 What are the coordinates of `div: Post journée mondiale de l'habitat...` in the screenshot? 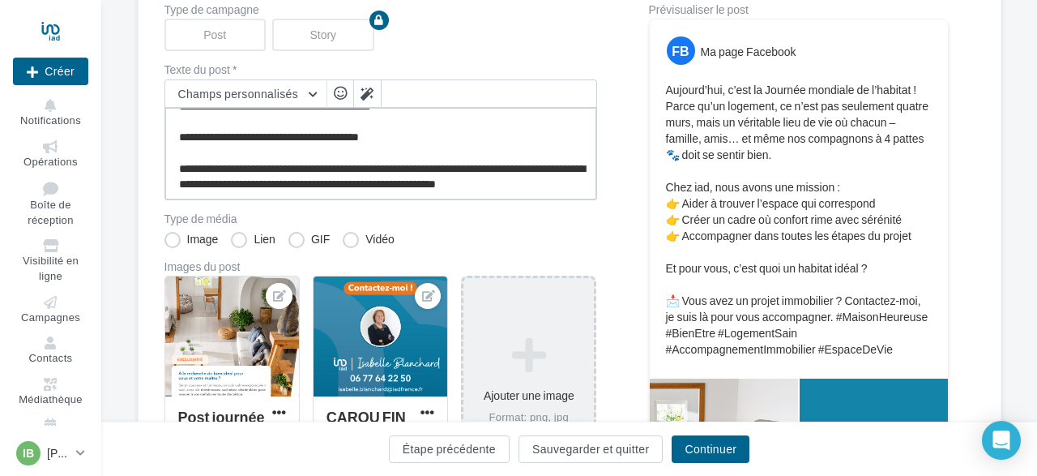 It's located at (221, 433).